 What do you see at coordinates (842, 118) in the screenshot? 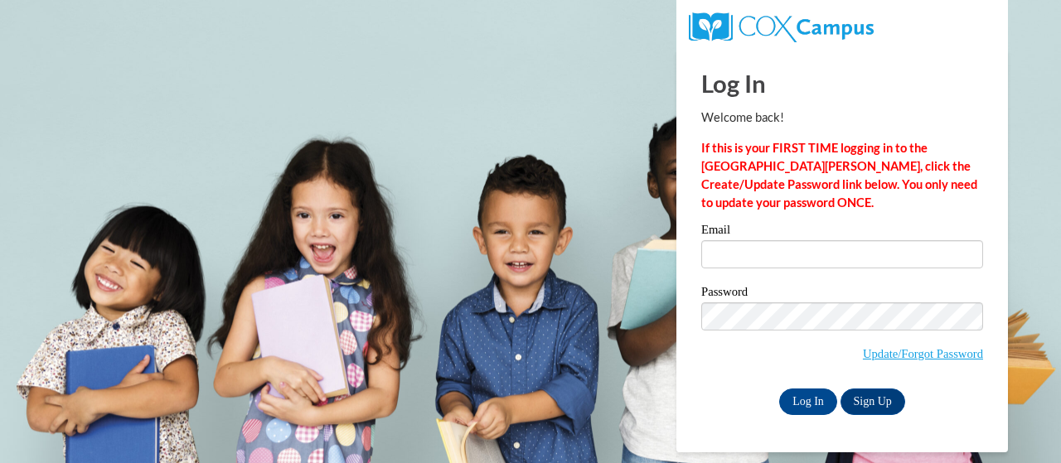
I see `p: Welcome back!` at bounding box center [842, 118].